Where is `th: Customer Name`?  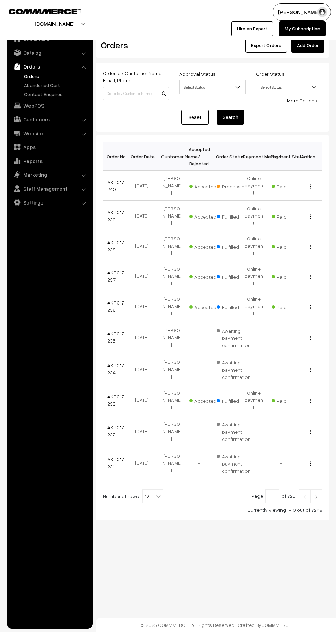 th: Customer Name is located at coordinates (171, 156).